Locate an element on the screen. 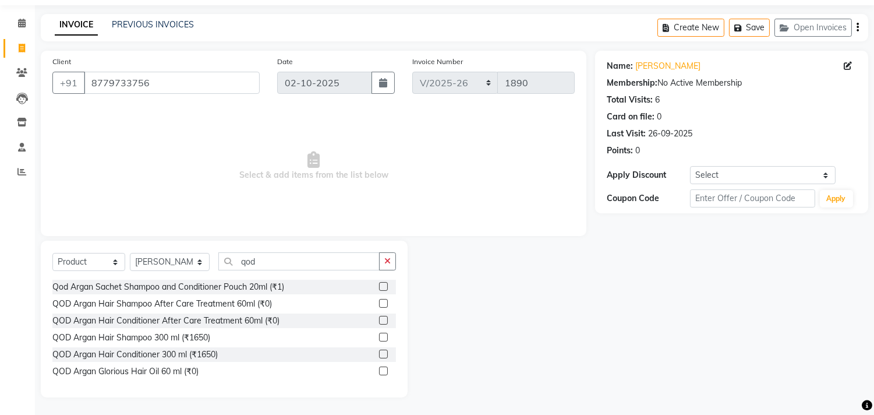 This screenshot has width=874, height=415. div: Points: is located at coordinates (619, 150).